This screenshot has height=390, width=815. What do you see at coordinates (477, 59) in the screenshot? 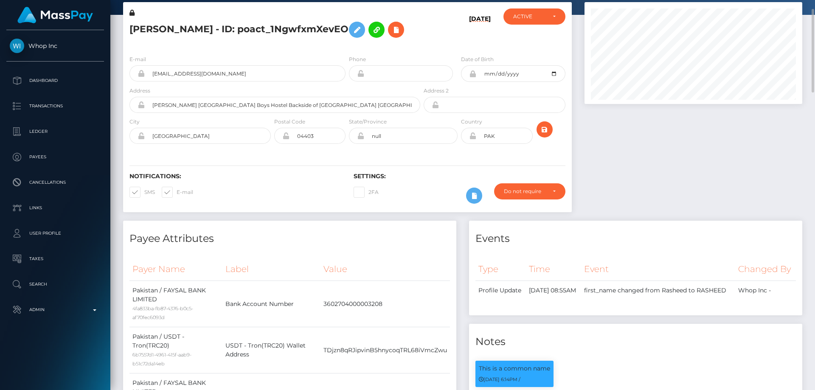
I see `label: Date of Birth` at bounding box center [477, 59].